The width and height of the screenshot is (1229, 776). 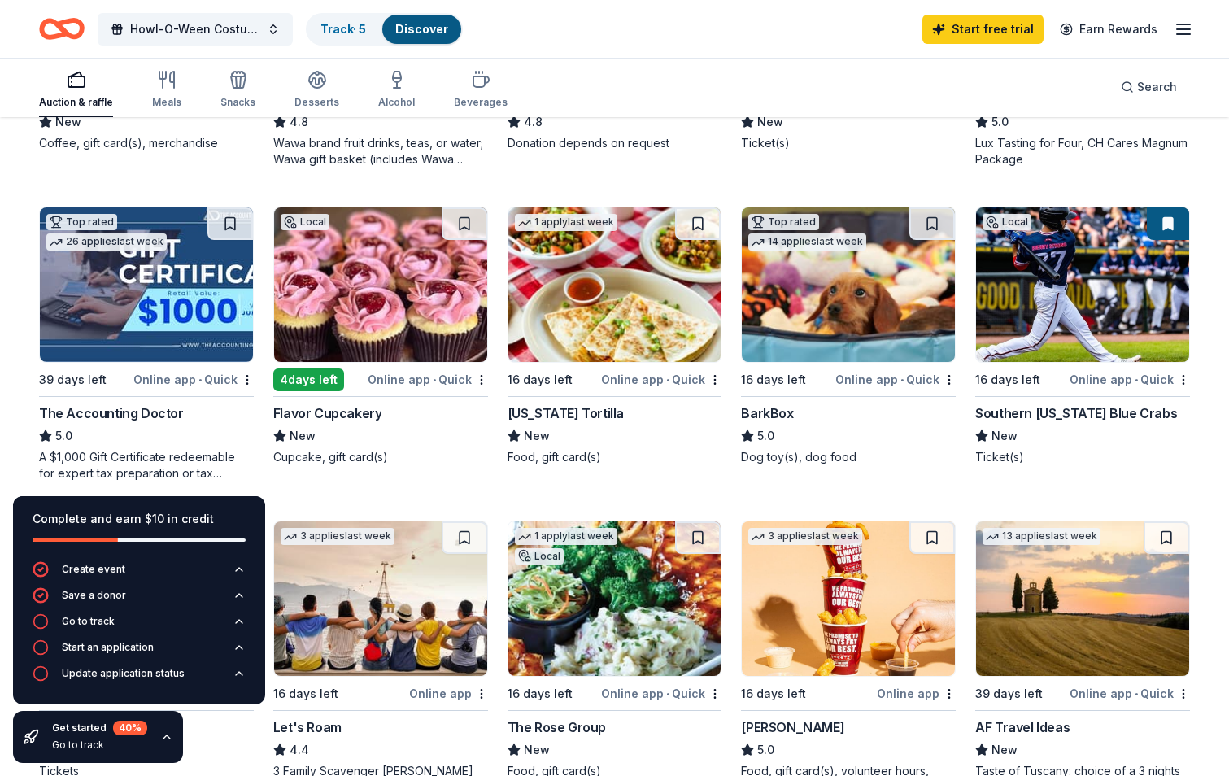 What do you see at coordinates (146, 344) in the screenshot?
I see `a: Image for The Accounting DoctorTop rated26 applieslast week39 days leftOnline app•QuickThe Accoun...` at bounding box center [146, 344].